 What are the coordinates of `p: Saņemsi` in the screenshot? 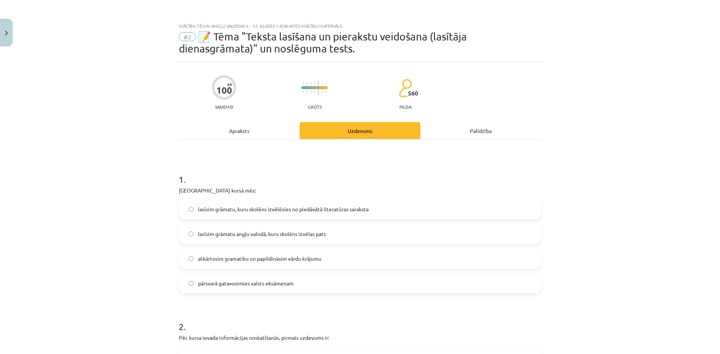 It's located at (224, 107).